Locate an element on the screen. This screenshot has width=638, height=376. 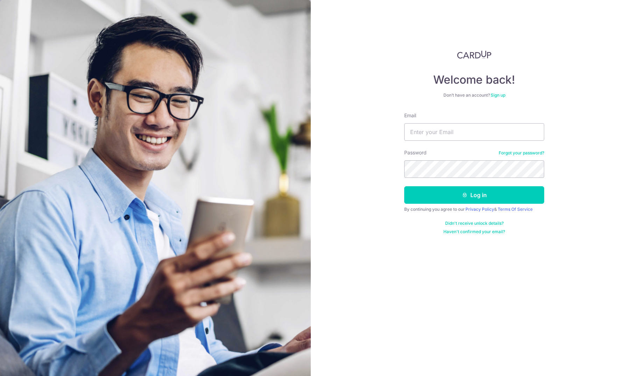
a: Didn't receive unlock details? is located at coordinates (474, 223).